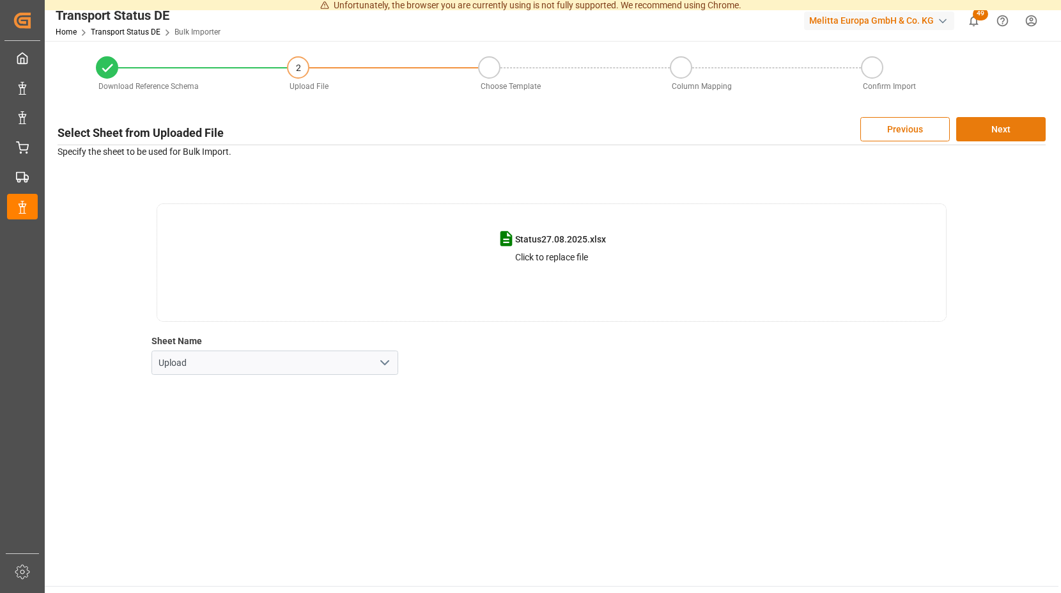  What do you see at coordinates (702, 86) in the screenshot?
I see `span: Column Mapping` at bounding box center [702, 86].